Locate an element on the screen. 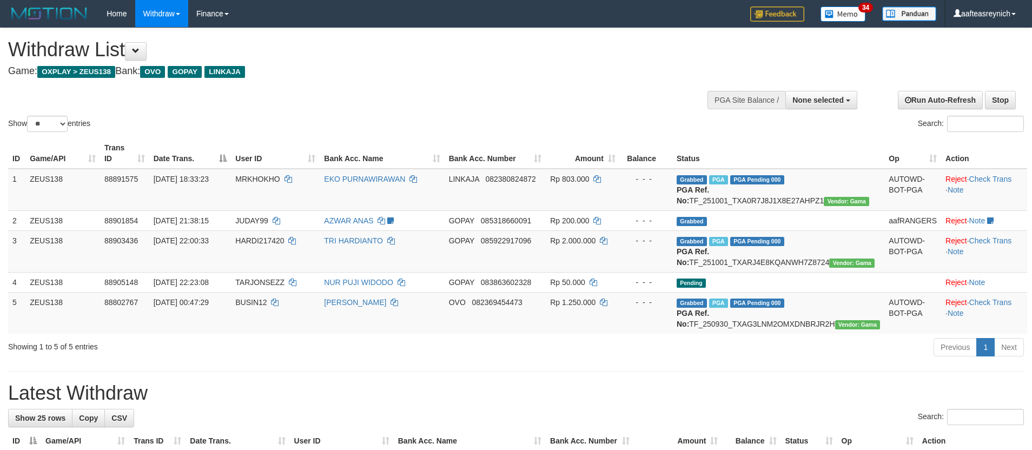  span: Rp 50.000 is located at coordinates (567, 282).